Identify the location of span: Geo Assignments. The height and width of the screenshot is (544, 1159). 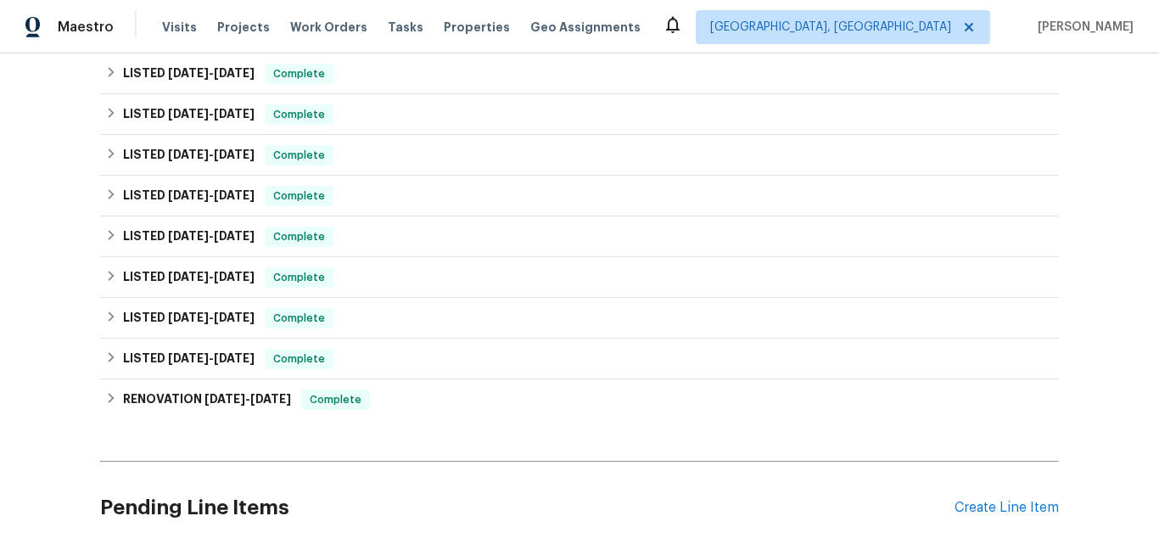
(585, 27).